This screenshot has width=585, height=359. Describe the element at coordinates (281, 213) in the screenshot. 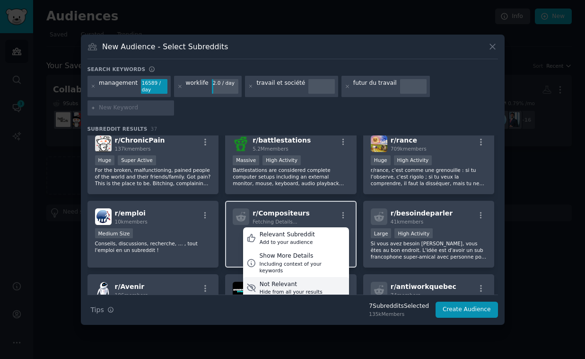

I see `span: r/ Compositeurs` at that location.